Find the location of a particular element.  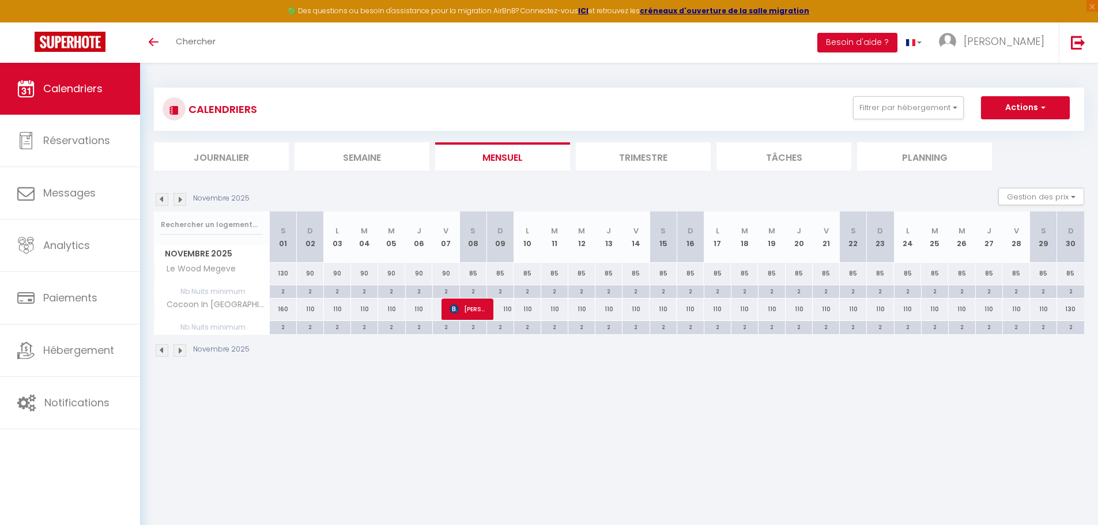

th: 04 is located at coordinates (364, 237).